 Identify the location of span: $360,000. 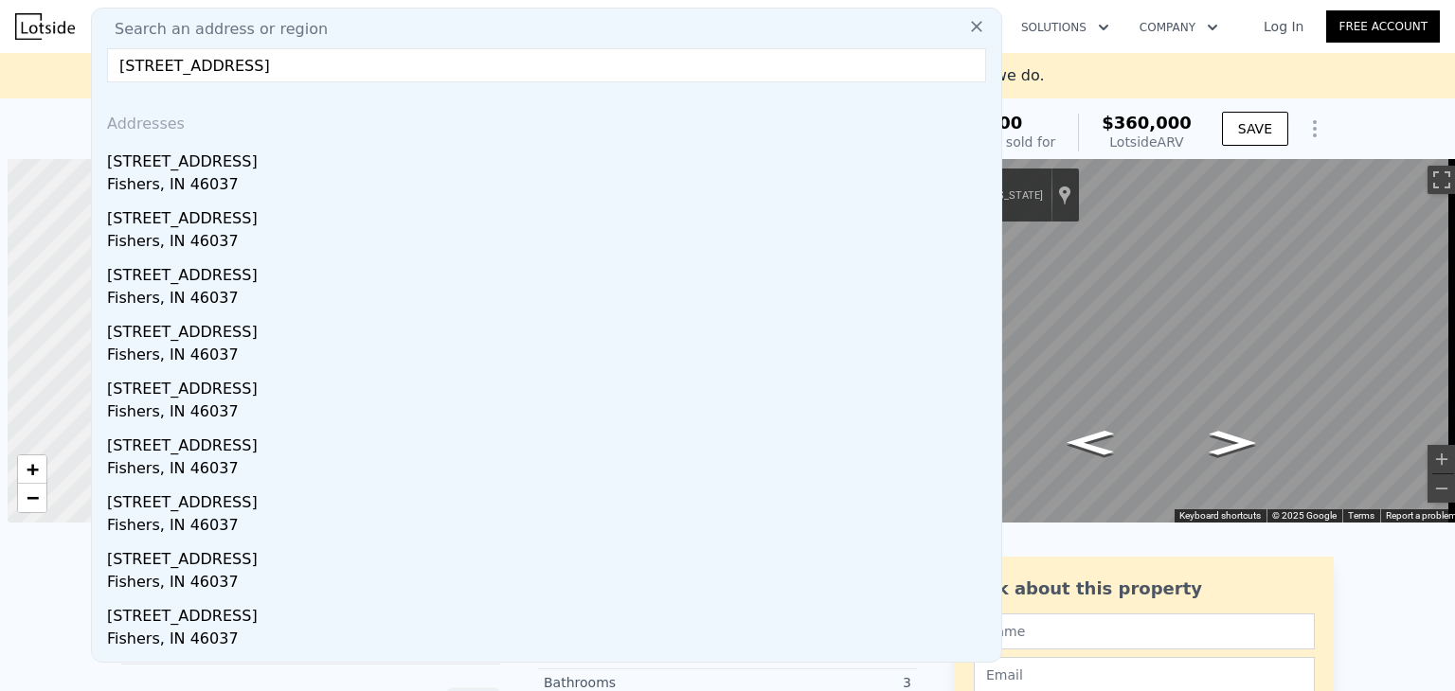
(1146, 122).